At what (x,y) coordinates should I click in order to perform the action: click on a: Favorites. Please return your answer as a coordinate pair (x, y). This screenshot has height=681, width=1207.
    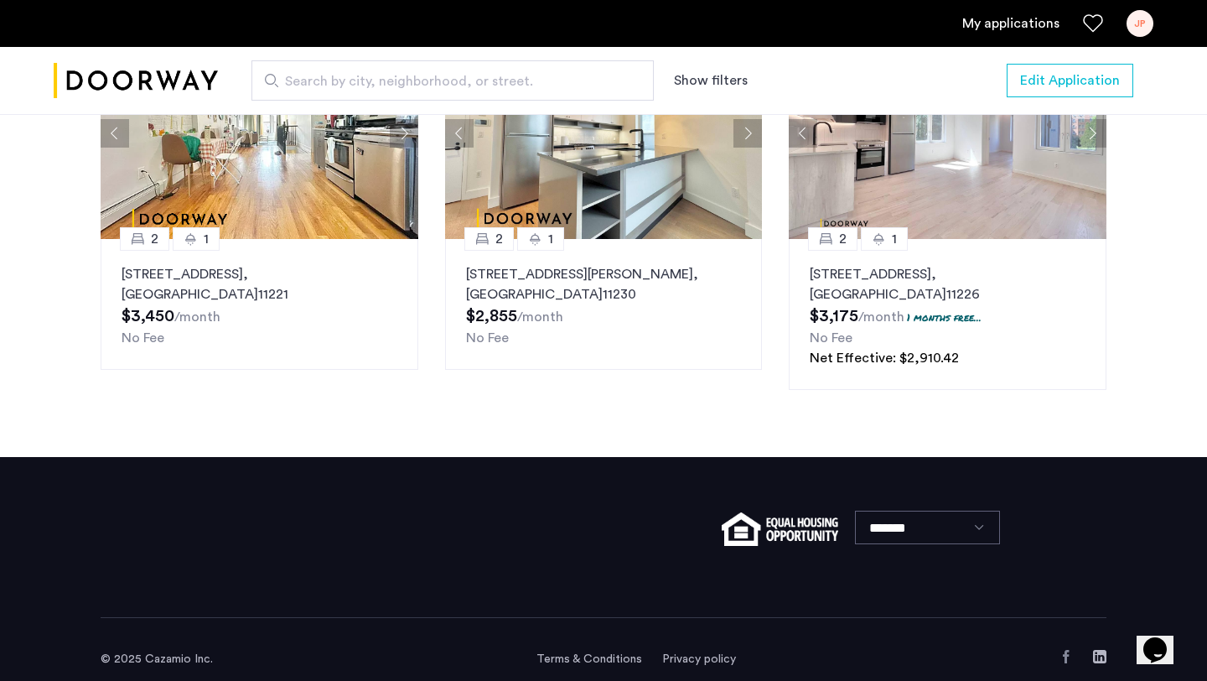
    Looking at the image, I should click on (1093, 23).